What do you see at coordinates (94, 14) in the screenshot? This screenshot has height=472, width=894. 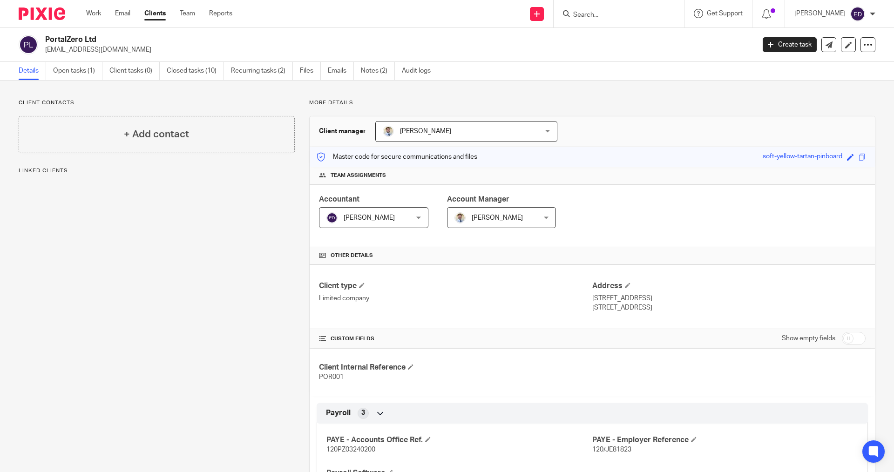 I see `a: Work` at bounding box center [94, 14].